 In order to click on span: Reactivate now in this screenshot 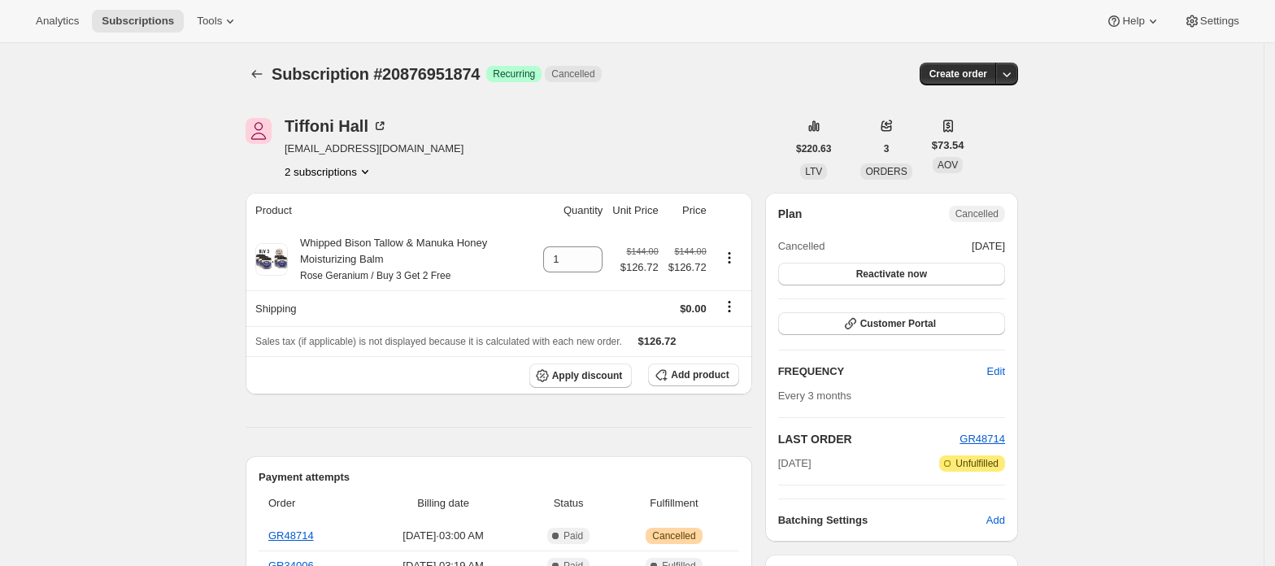, I will do `click(891, 274)`.